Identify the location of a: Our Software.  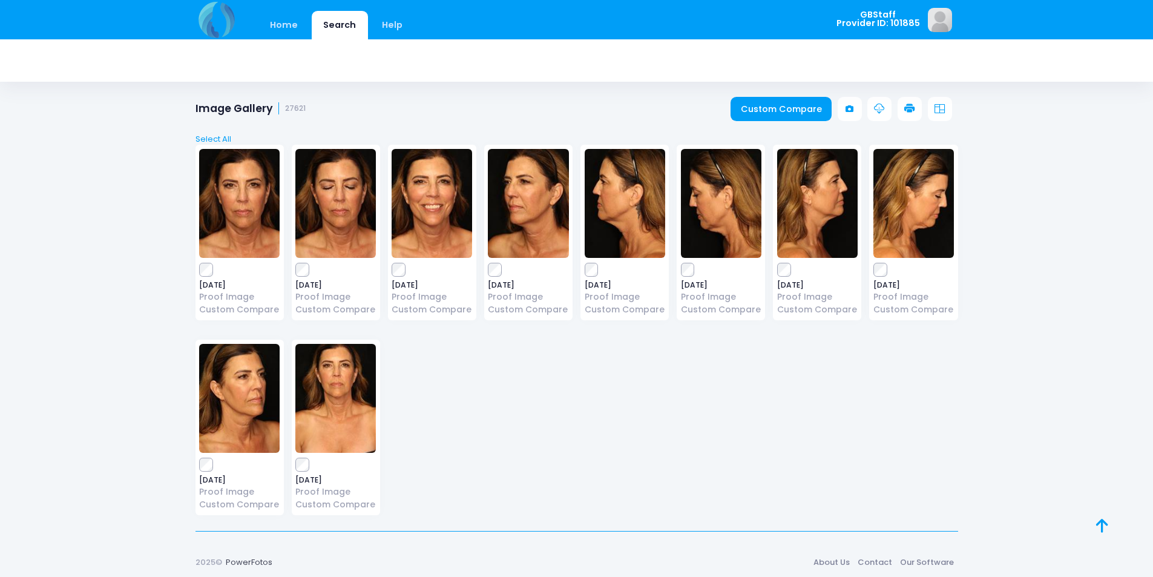
(928, 562).